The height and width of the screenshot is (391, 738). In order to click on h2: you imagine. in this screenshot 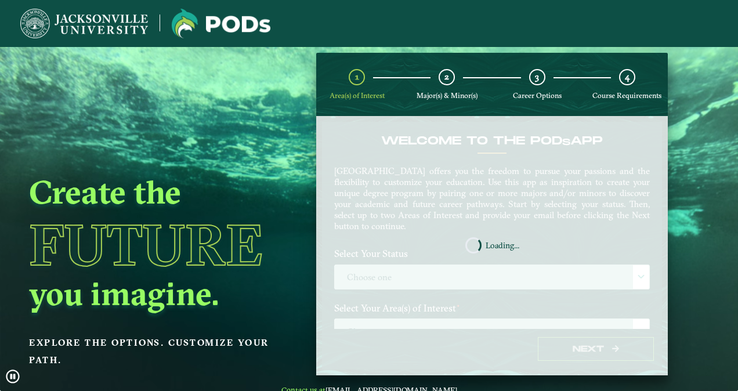, I will do `click(158, 293)`.